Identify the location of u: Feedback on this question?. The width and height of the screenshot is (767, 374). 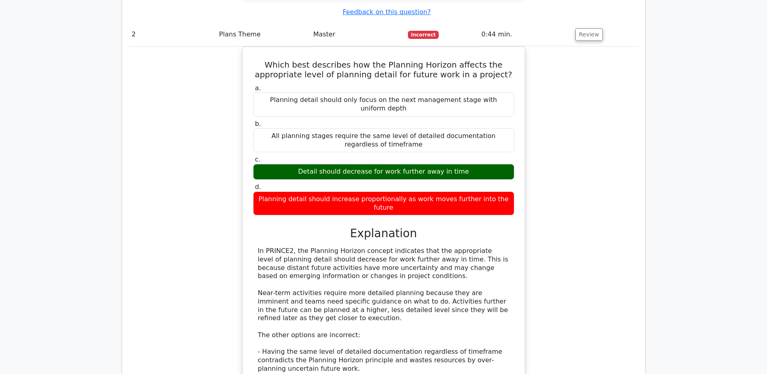
(386, 12).